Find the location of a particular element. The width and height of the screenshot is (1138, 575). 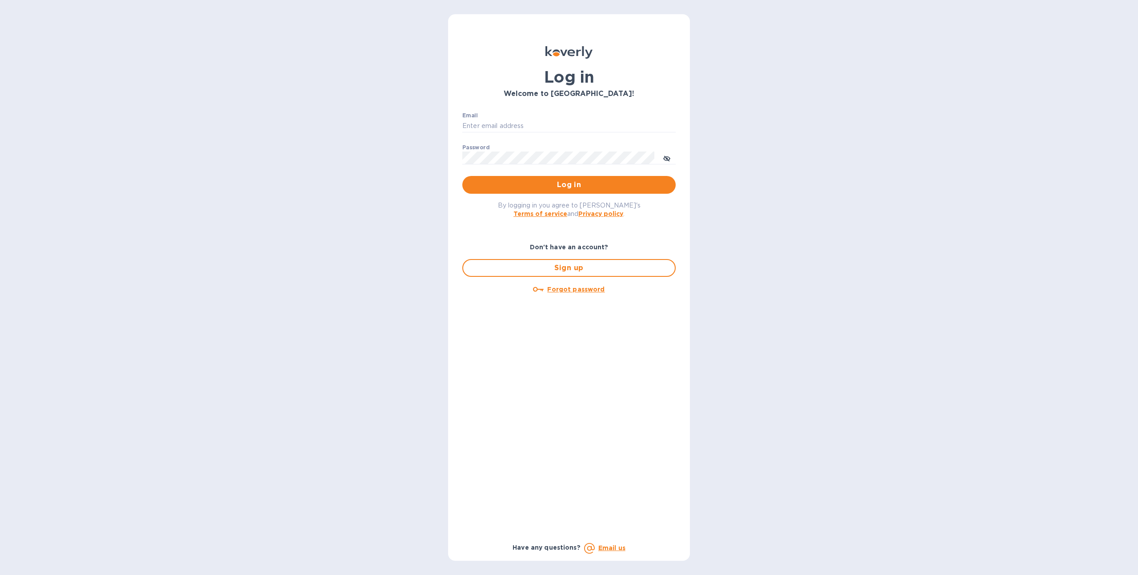

b: Don't have an account? is located at coordinates (569, 247).